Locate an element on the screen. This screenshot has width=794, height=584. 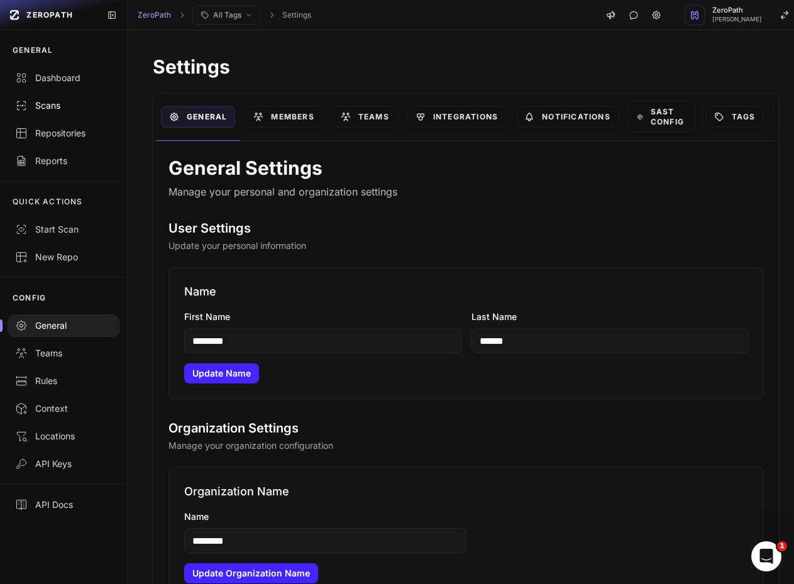
a: Tags is located at coordinates (734, 117).